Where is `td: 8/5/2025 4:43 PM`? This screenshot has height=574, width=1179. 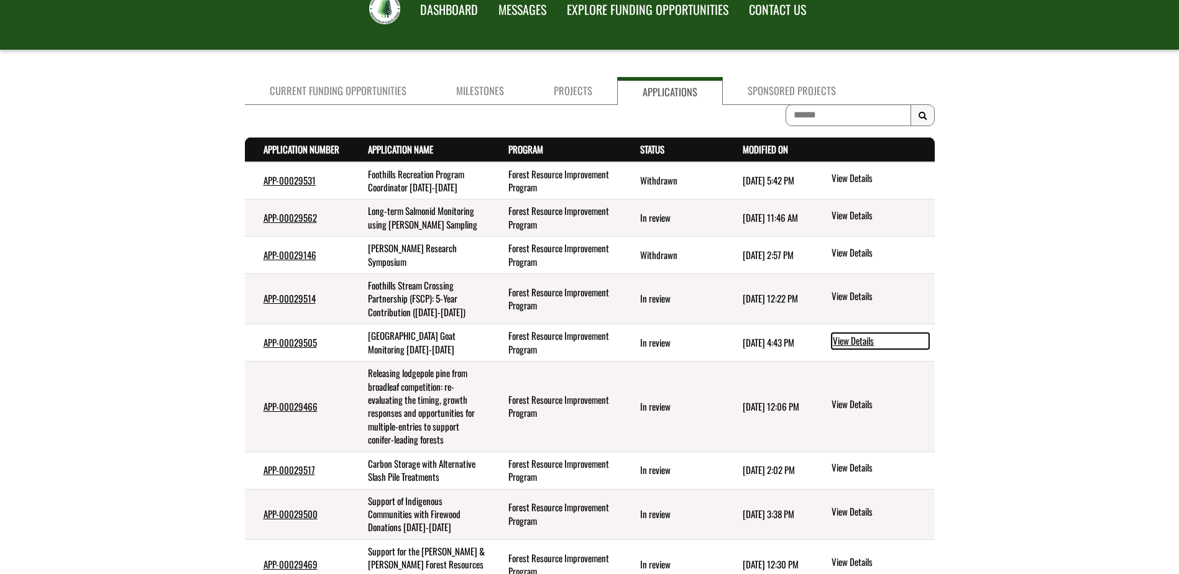
td: 8/5/2025 4:43 PM is located at coordinates (768, 343).